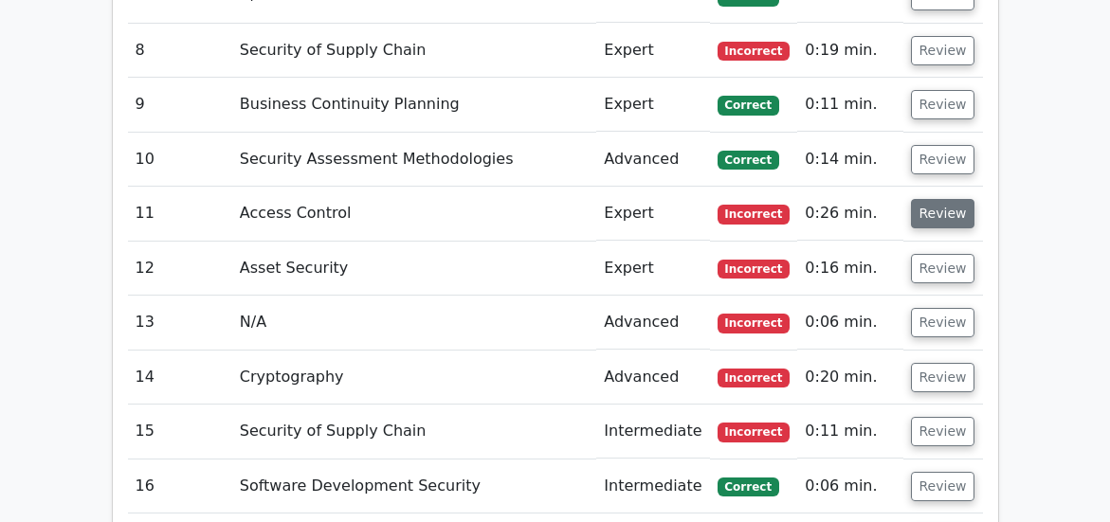 This screenshot has height=522, width=1110. I want to click on td: Software Development Security, so click(414, 486).